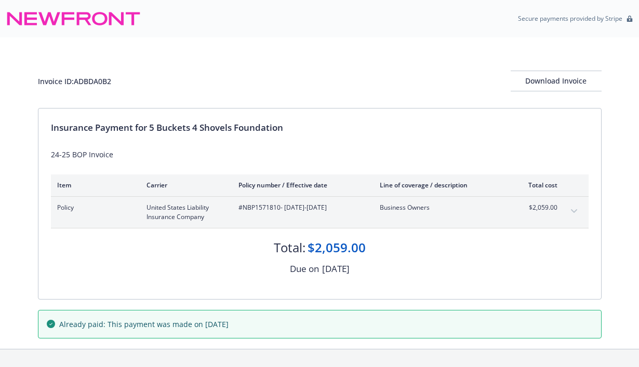 Image resolution: width=639 pixels, height=367 pixels. What do you see at coordinates (440, 208) in the screenshot?
I see `span: Business Owners` at bounding box center [440, 208].